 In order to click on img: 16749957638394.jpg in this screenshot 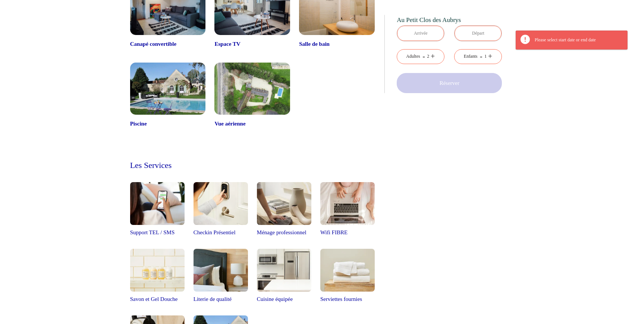, I will do `click(252, 89)`.